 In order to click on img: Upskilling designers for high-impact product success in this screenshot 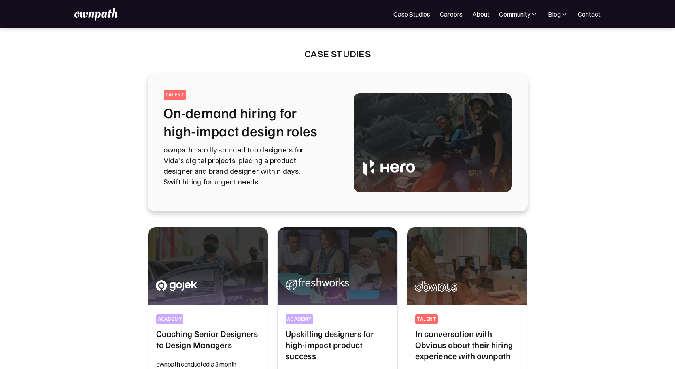, I will do `click(337, 266)`.